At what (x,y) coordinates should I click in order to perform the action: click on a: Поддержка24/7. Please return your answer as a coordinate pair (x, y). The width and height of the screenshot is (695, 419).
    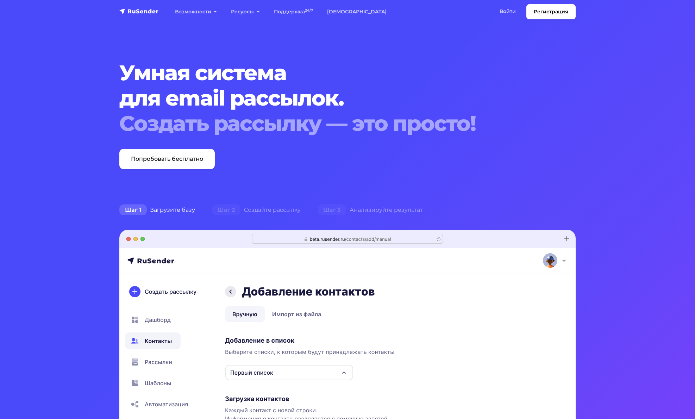
    Looking at the image, I should click on (293, 12).